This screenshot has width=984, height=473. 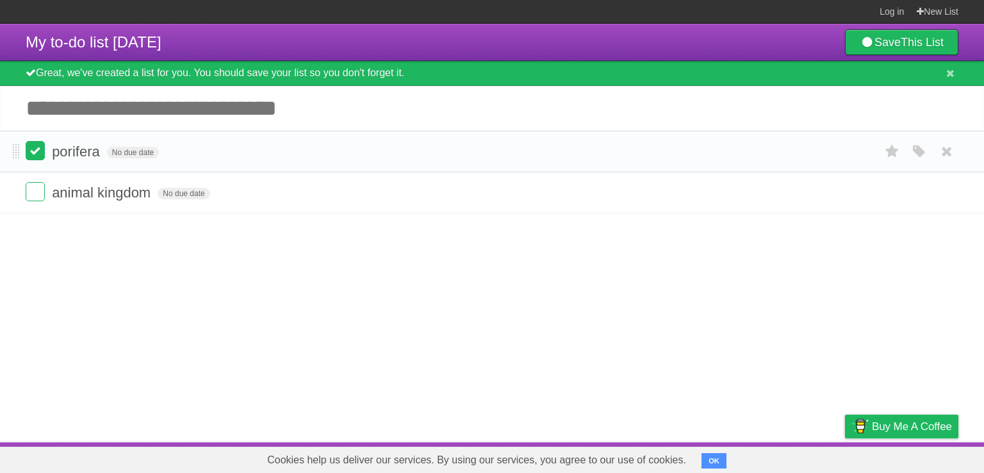 What do you see at coordinates (902, 426) in the screenshot?
I see `a: Buy me a coffee` at bounding box center [902, 426].